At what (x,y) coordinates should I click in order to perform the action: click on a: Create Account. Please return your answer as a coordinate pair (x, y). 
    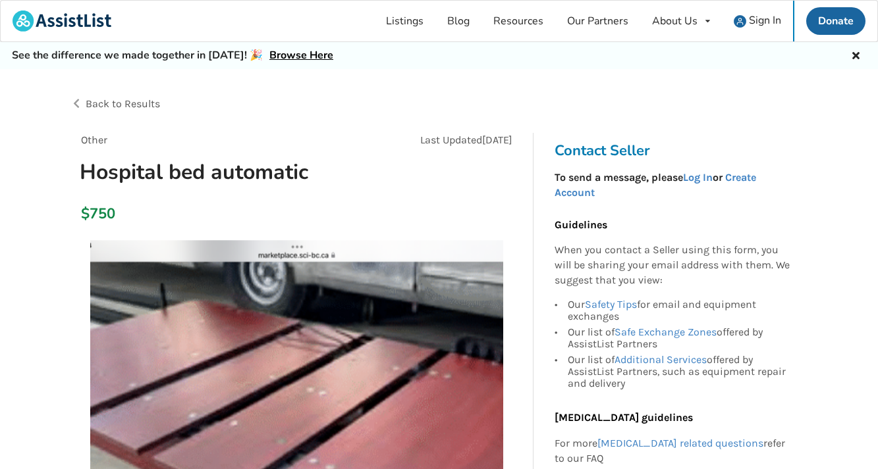
    Looking at the image, I should click on (655, 185).